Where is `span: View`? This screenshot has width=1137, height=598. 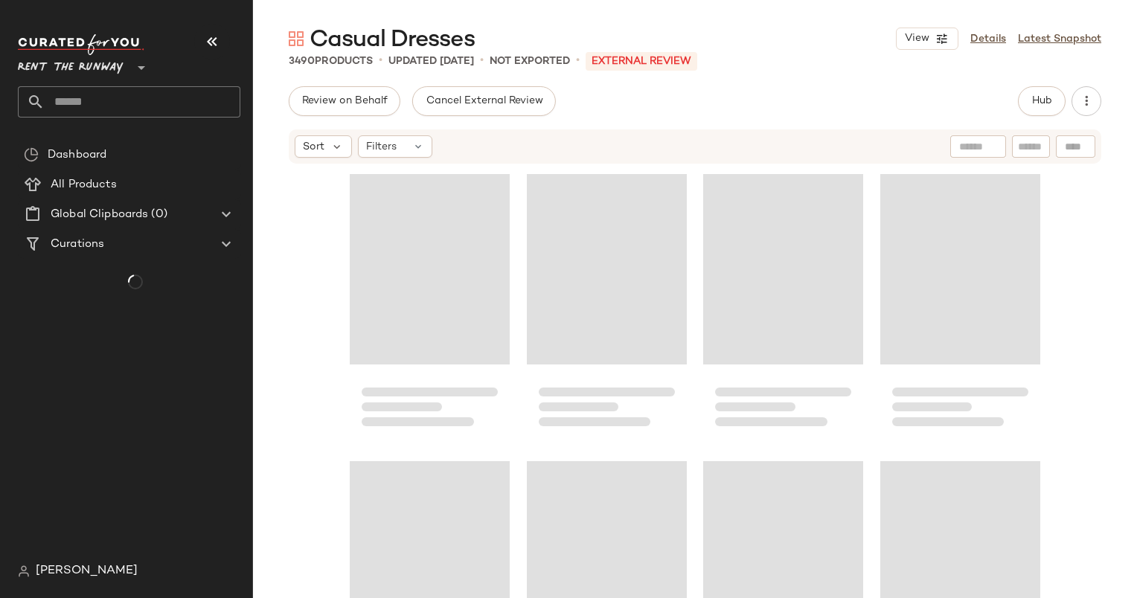 span: View is located at coordinates (917, 39).